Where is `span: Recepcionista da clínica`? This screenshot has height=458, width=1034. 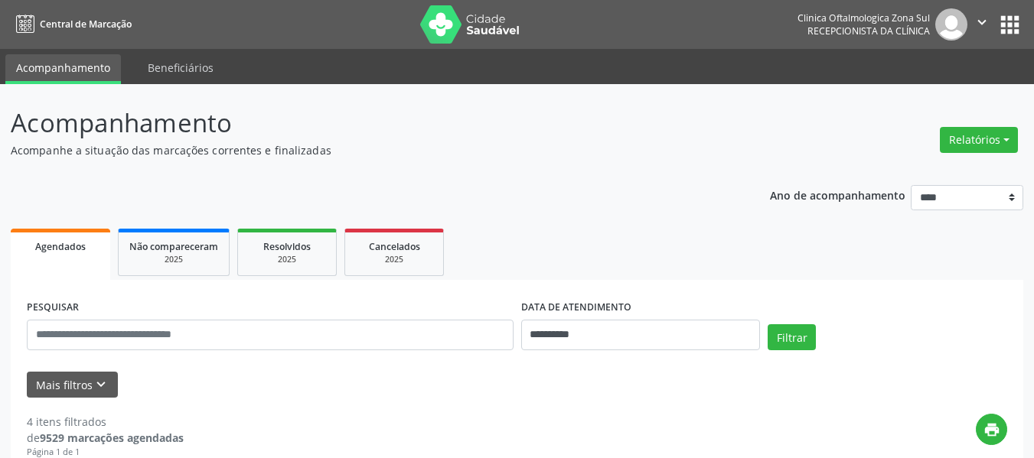 span: Recepcionista da clínica is located at coordinates (868, 31).